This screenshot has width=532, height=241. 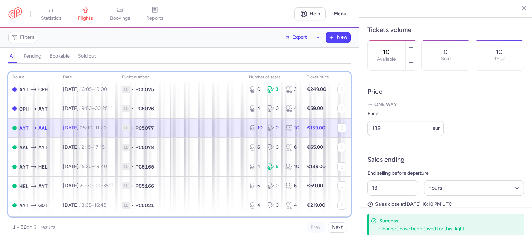 What do you see at coordinates (446, 91) in the screenshot?
I see `h4: Price` at bounding box center [446, 91].